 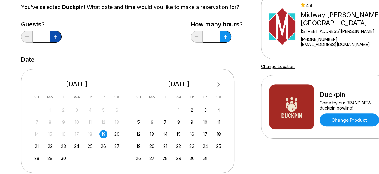 I want to click on label: How many hours?, so click(x=217, y=24).